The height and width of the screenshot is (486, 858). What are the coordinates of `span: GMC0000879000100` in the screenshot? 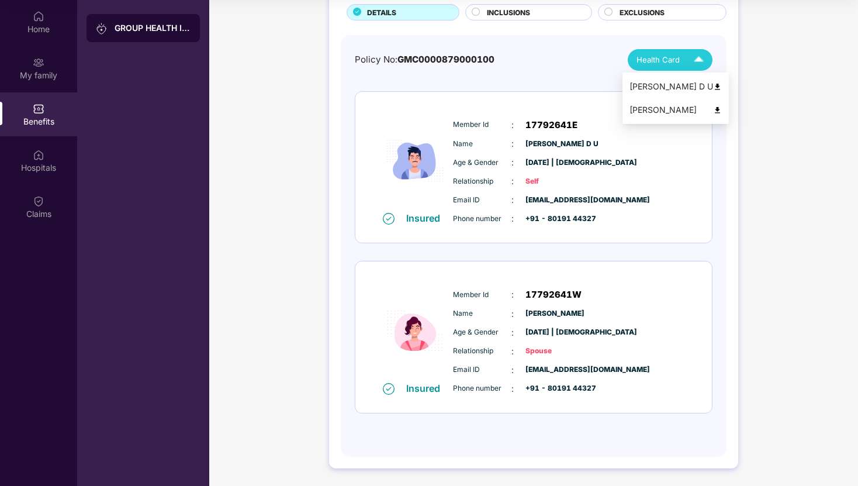 It's located at (446, 59).